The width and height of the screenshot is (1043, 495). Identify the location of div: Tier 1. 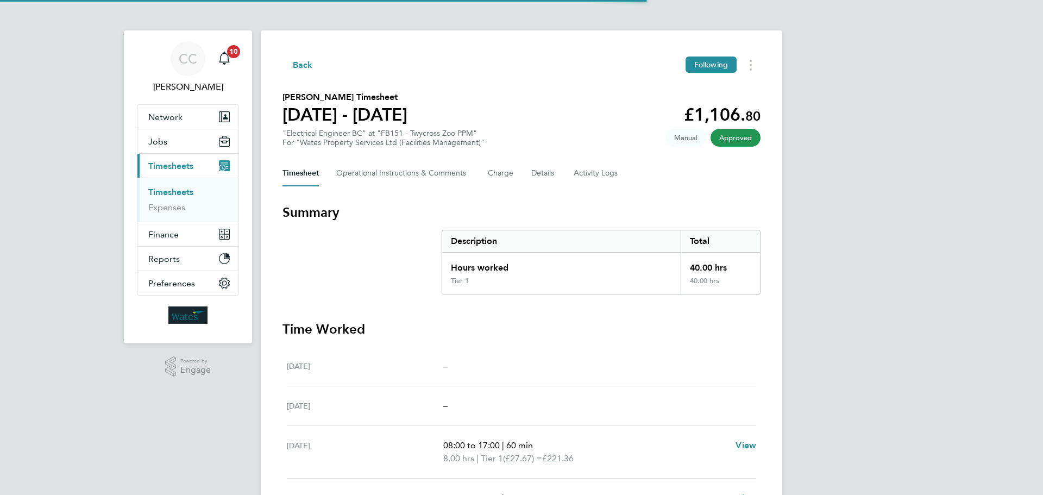
(460, 281).